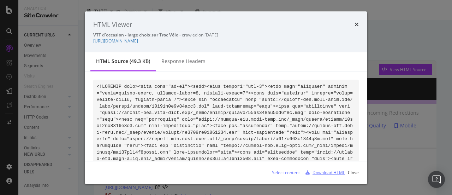 This screenshot has height=195, width=452. What do you see at coordinates (283, 172) in the screenshot?
I see `button: Select content` at bounding box center [283, 172].